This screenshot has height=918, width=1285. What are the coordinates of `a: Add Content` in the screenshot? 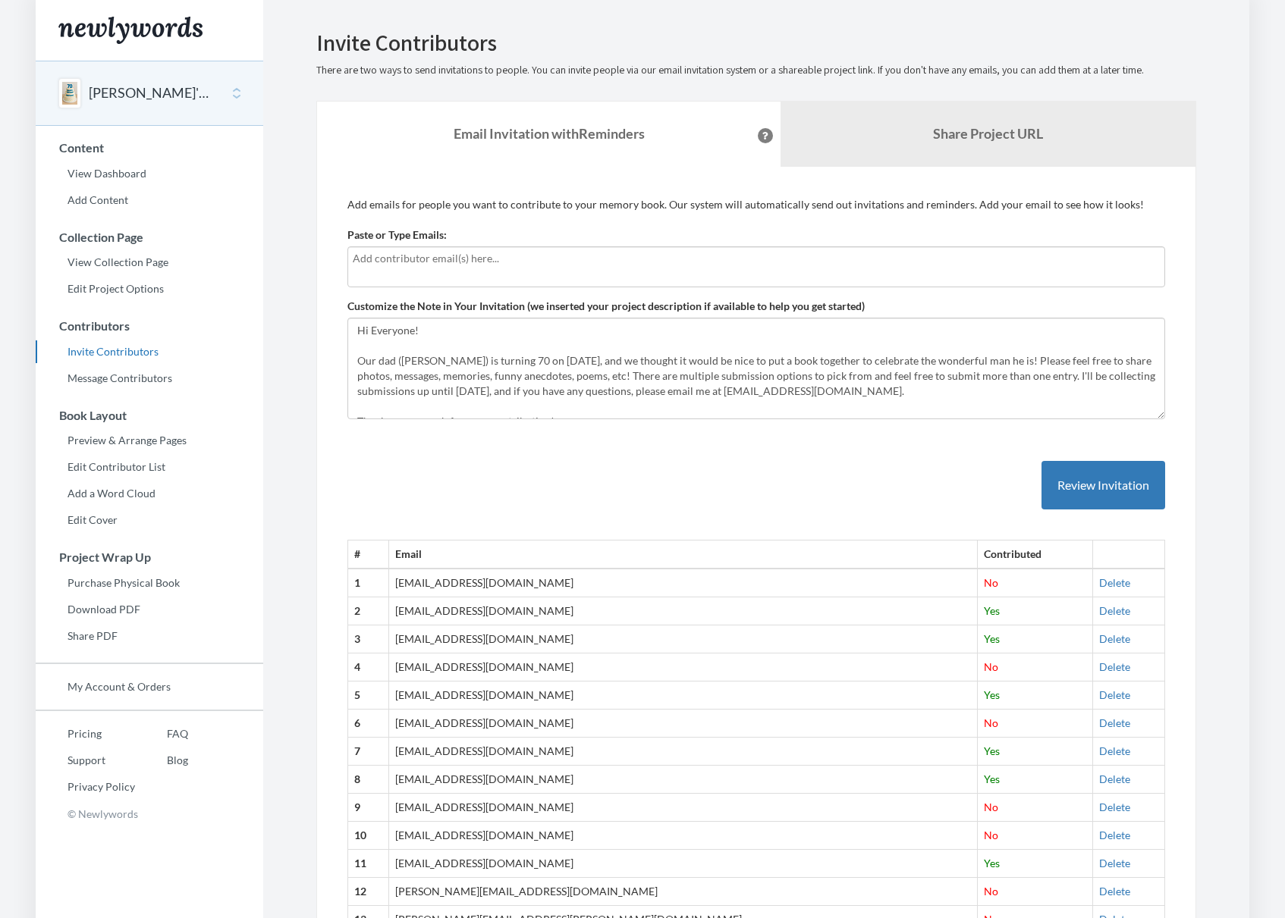 It's located at (149, 200).